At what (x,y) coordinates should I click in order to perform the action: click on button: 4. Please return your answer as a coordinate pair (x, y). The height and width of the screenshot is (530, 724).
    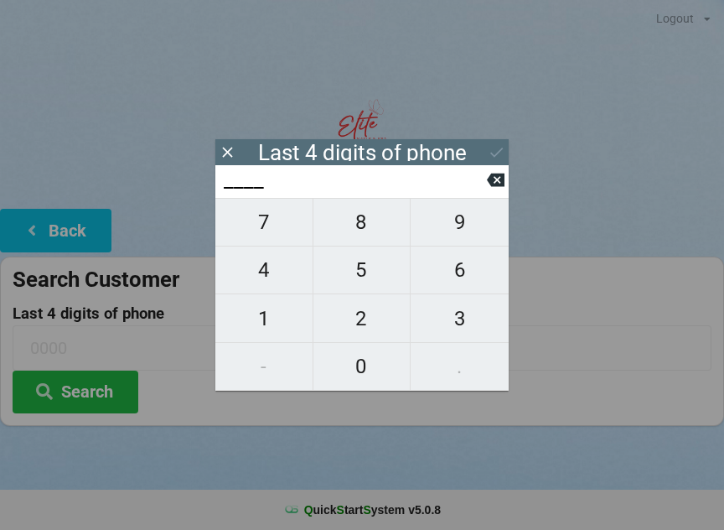
    Looking at the image, I should click on (264, 270).